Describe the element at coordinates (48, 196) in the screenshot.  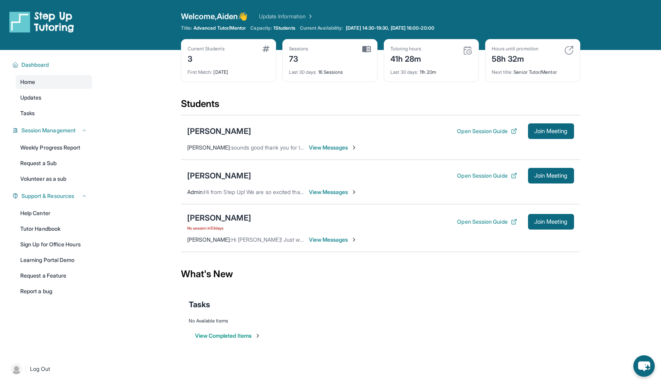
I see `span: Support & Resources` at that location.